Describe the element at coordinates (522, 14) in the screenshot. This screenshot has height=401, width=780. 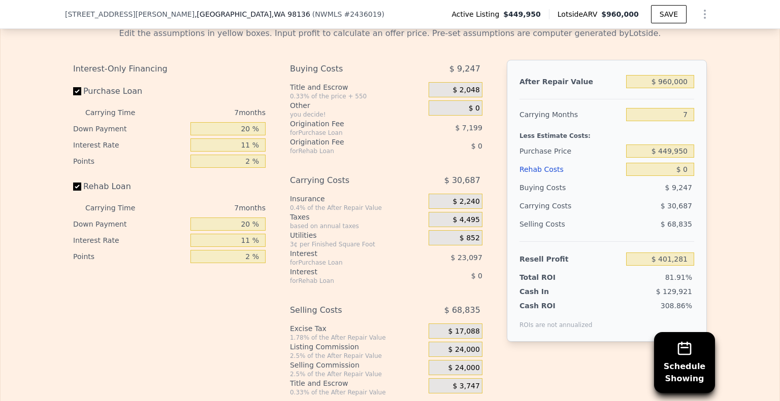
I see `span: $449,950` at that location.